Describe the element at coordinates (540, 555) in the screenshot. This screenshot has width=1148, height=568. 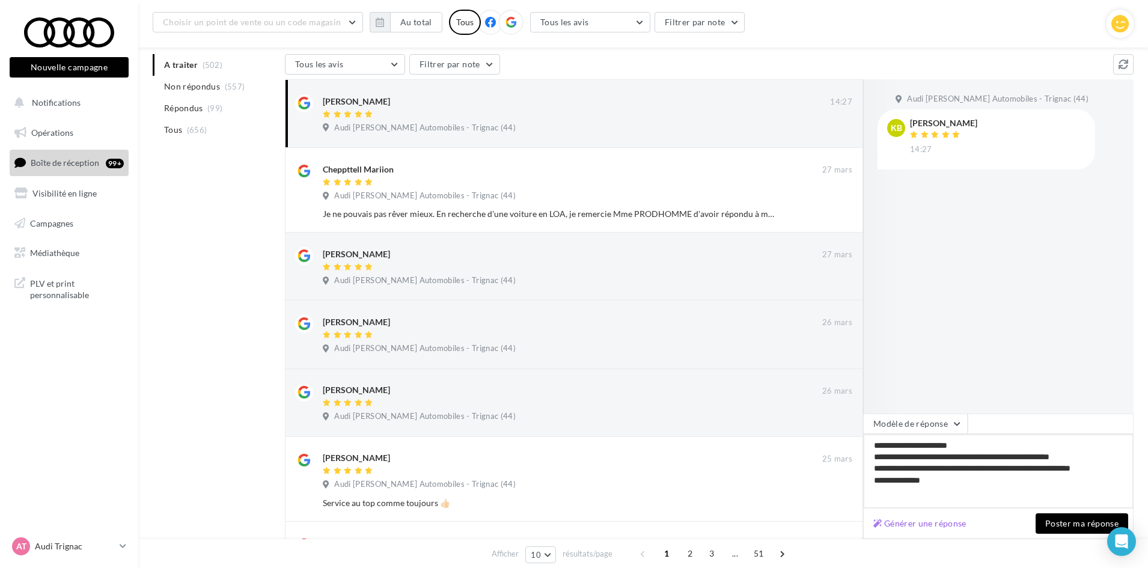
I see `button: 10` at that location.